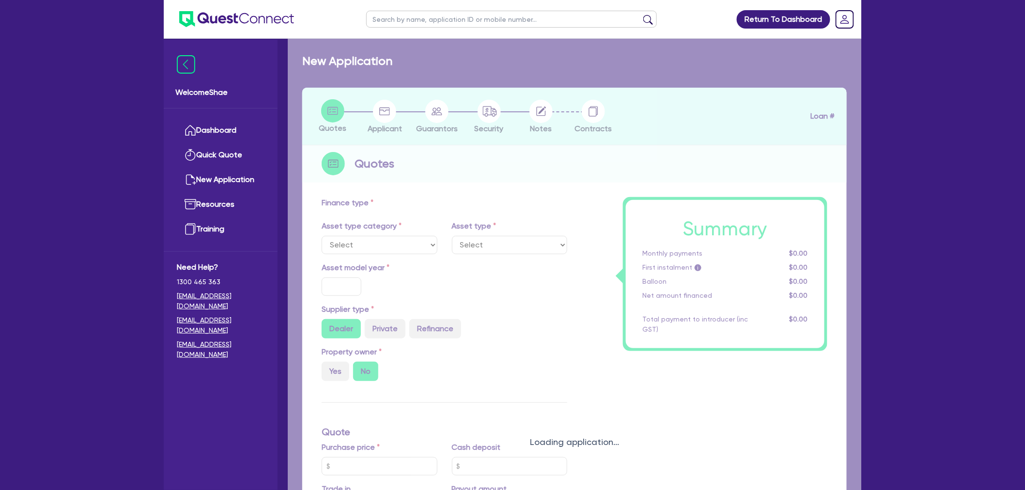  What do you see at coordinates (220, 155) in the screenshot?
I see `a: Quick Quote` at bounding box center [220, 155].